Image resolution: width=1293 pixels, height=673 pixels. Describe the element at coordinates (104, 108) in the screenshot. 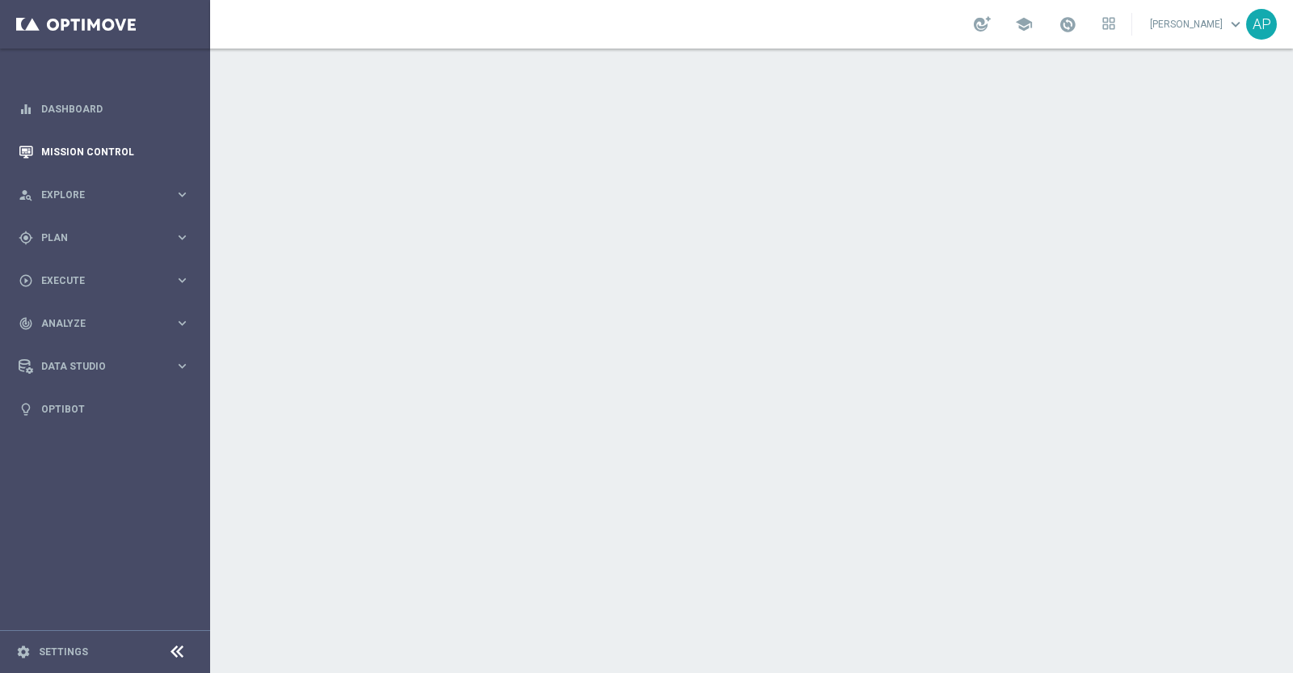

I see `div: Dashboard` at that location.